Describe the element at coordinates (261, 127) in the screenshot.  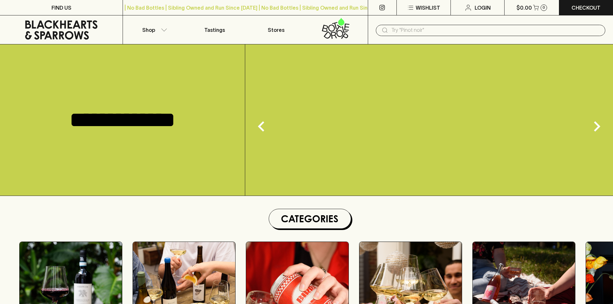
I see `button: Previous` at that location.